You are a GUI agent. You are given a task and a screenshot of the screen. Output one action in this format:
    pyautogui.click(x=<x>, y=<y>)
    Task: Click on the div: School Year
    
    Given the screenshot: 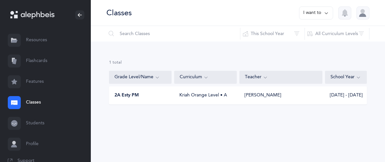 What is the action you would take?
    pyautogui.click(x=346, y=77)
    